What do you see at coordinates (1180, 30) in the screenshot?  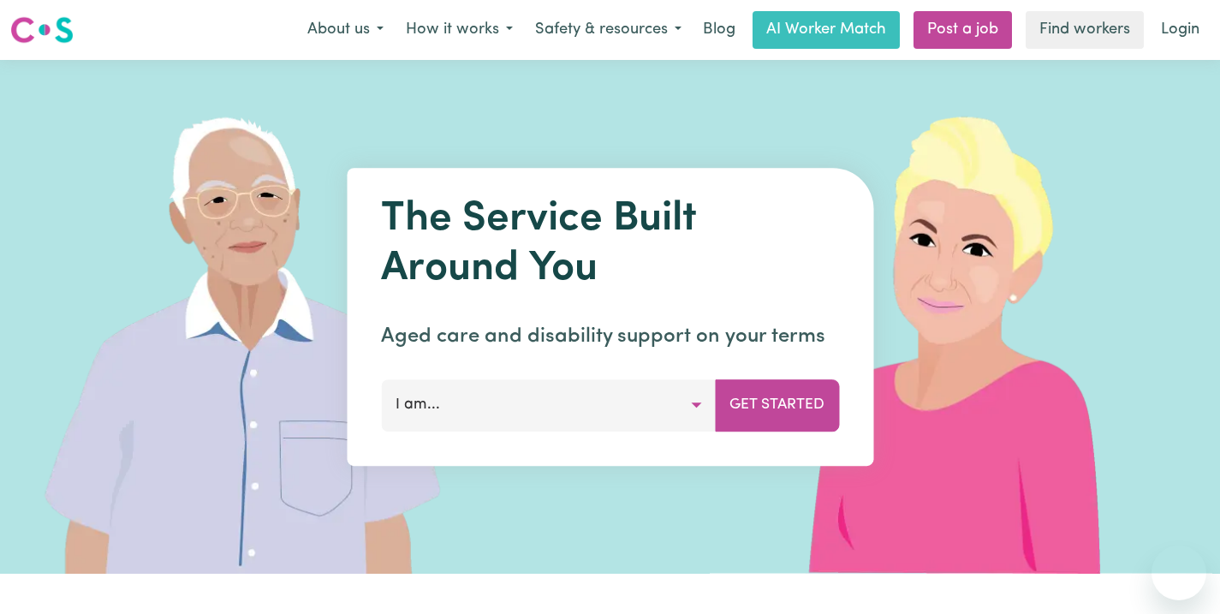 I see `a: Login` at bounding box center [1180, 30].